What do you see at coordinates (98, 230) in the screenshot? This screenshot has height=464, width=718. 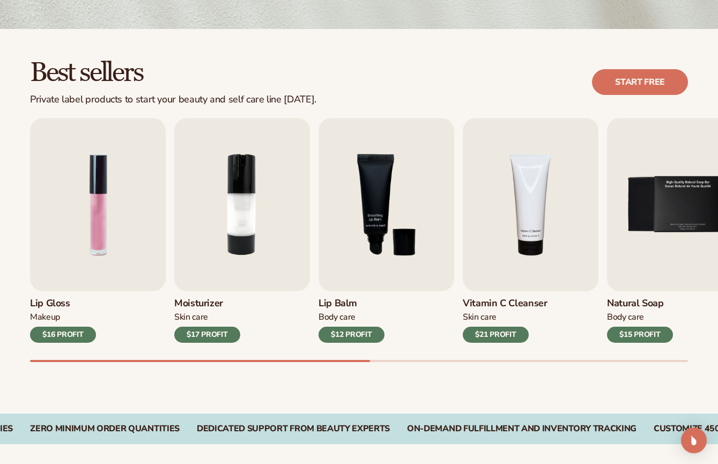 I see `a: 1 / 9` at bounding box center [98, 230].